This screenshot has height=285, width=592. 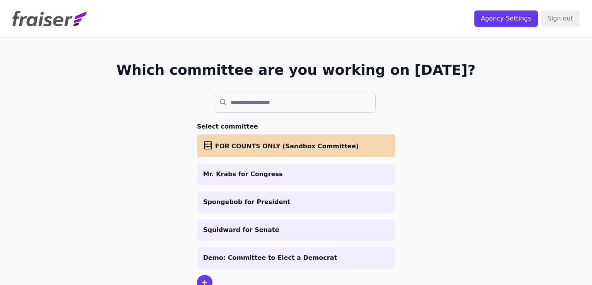 What do you see at coordinates (296, 126) in the screenshot?
I see `h3: Select committee` at bounding box center [296, 126].